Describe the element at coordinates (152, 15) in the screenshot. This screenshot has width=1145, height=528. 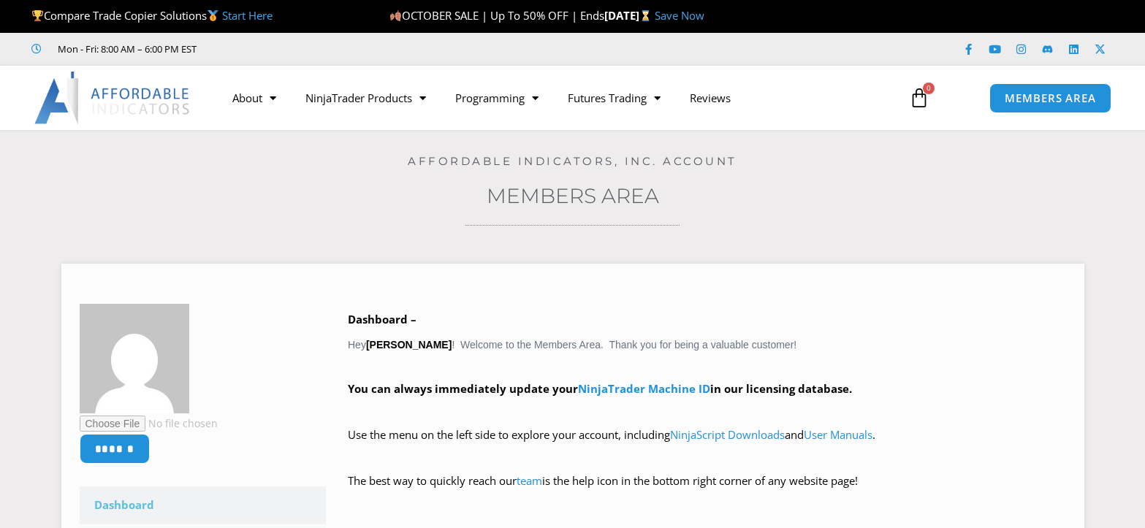
I see `span: Compare Trade Copier Solutions` at that location.